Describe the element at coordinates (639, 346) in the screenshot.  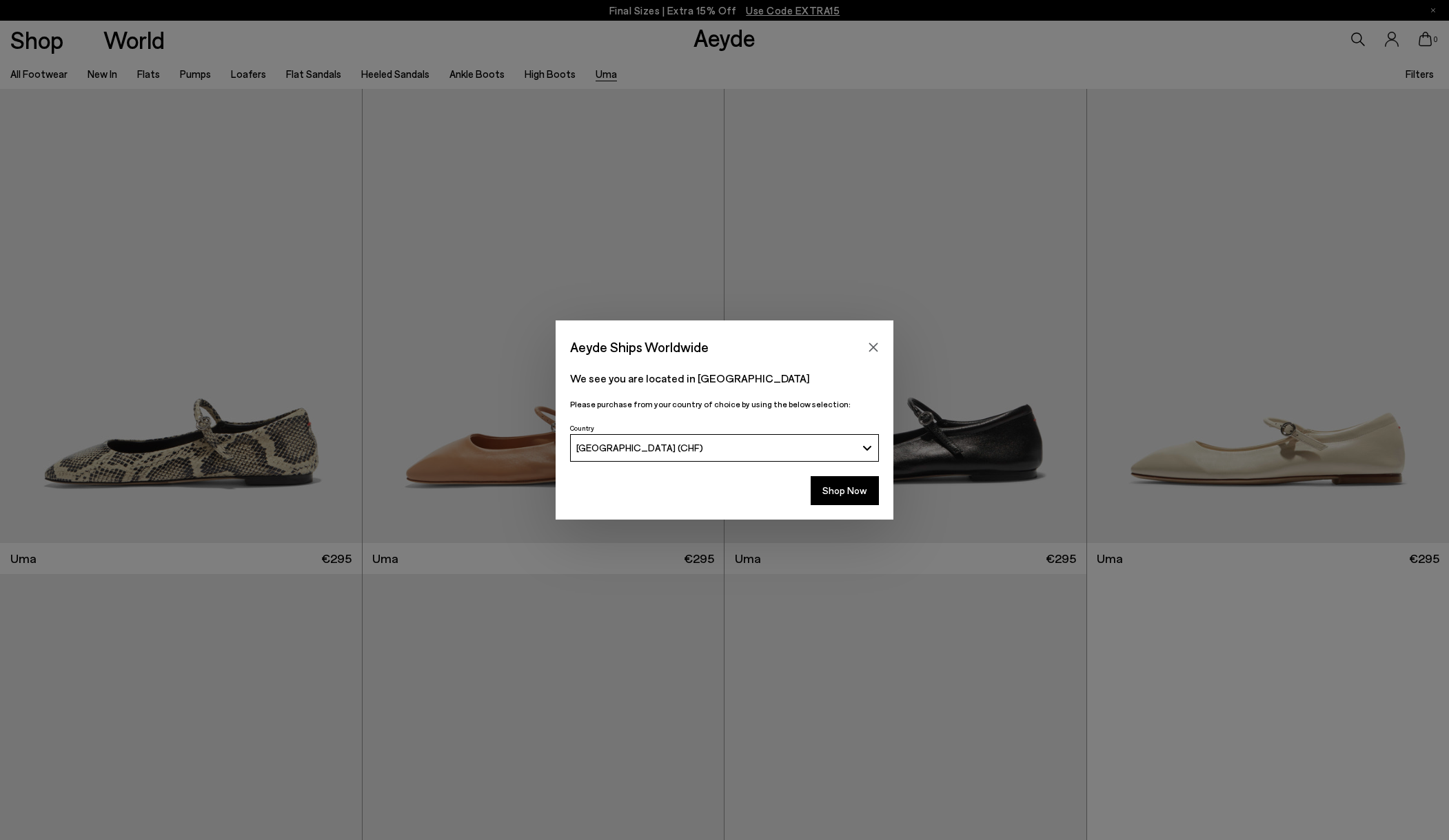
I see `span: Aeyde Ships Worldwide` at that location.